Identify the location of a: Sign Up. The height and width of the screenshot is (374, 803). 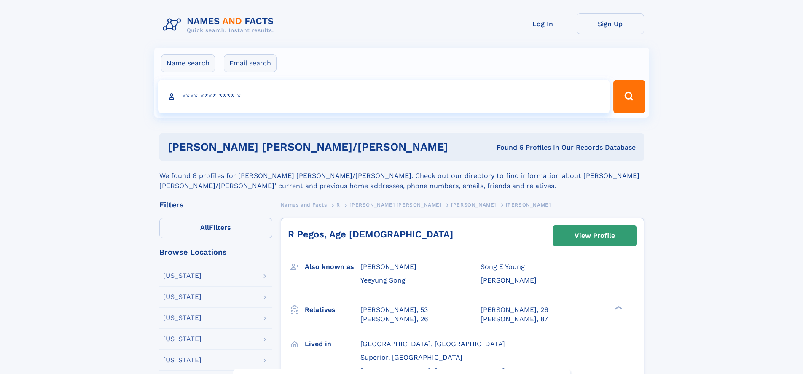
(611, 24).